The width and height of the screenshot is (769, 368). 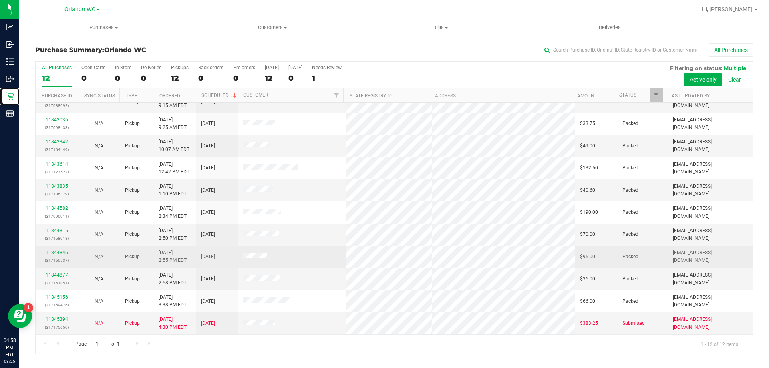 What do you see at coordinates (56, 283) in the screenshot?
I see `p: (317161851)` at bounding box center [56, 283].